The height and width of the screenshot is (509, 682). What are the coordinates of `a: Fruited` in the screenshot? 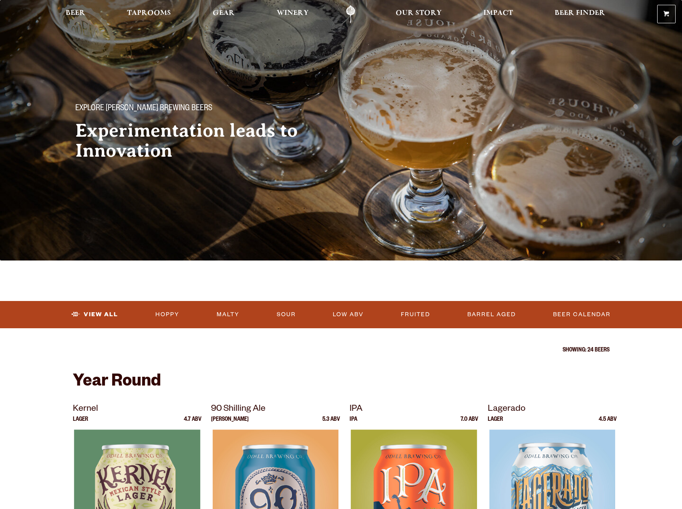 It's located at (415, 314).